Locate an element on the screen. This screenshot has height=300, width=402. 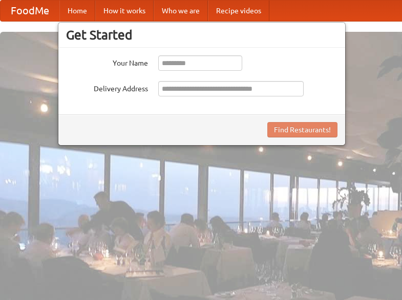
button: Find Restaurants! is located at coordinates (302, 130).